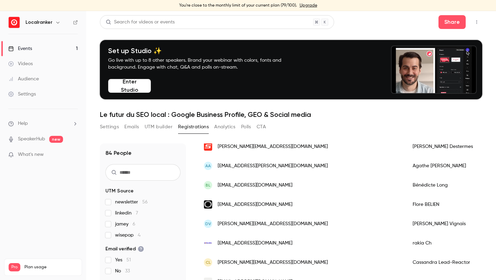 This screenshot has width=496, height=280. Describe the element at coordinates (449, 204) in the screenshot. I see `div: Flore BELIEN` at that location.